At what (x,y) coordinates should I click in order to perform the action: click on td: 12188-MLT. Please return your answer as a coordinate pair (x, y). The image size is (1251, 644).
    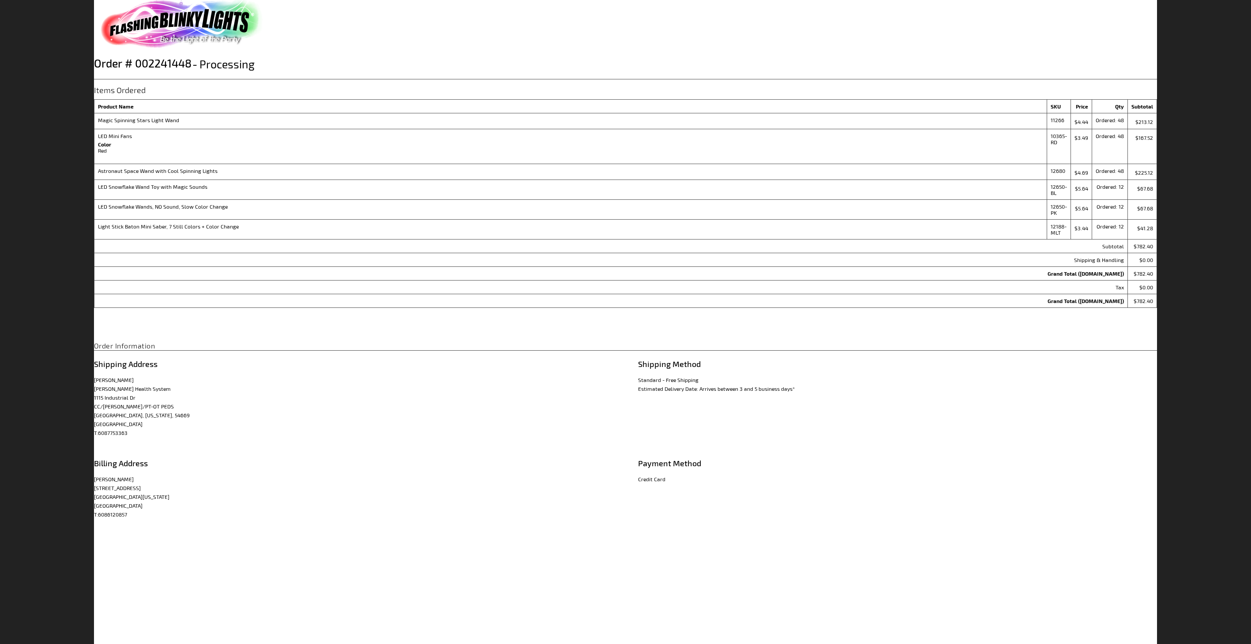
    Looking at the image, I should click on (1059, 229).